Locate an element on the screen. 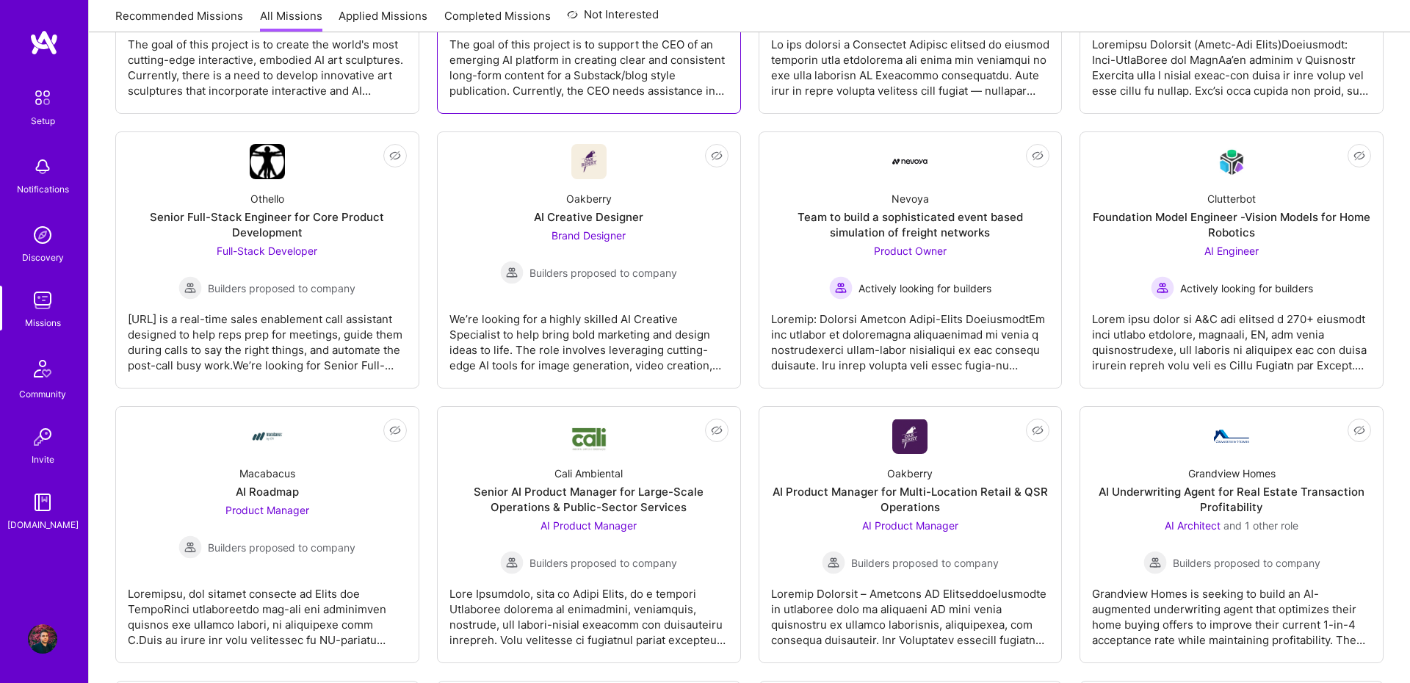 The width and height of the screenshot is (1410, 683). img: Invite is located at coordinates (43, 437).